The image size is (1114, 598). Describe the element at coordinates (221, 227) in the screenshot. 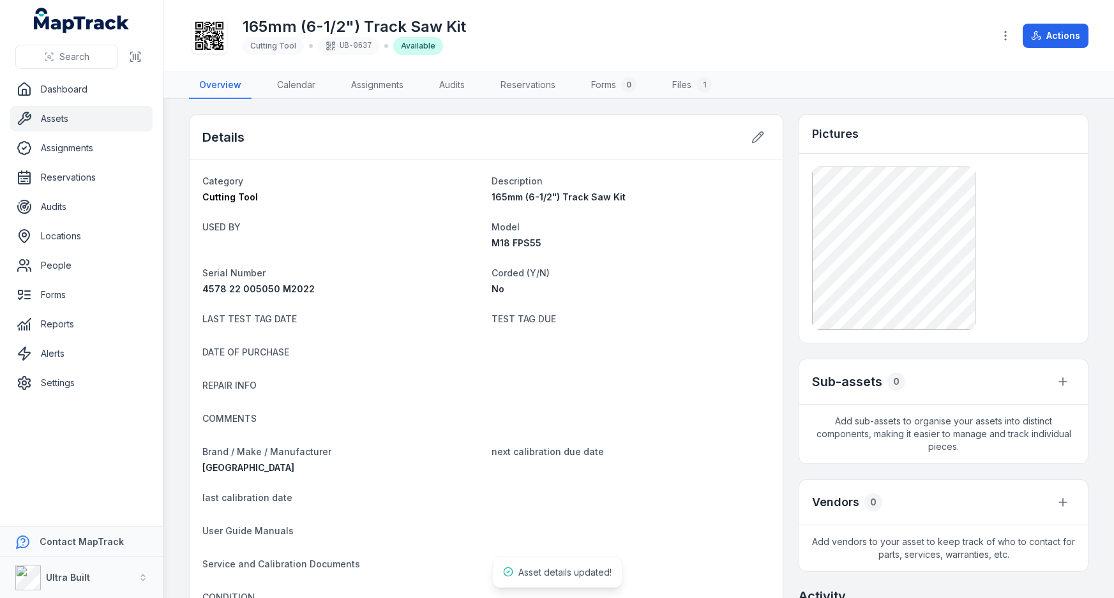

I see `span: USED BY` at that location.